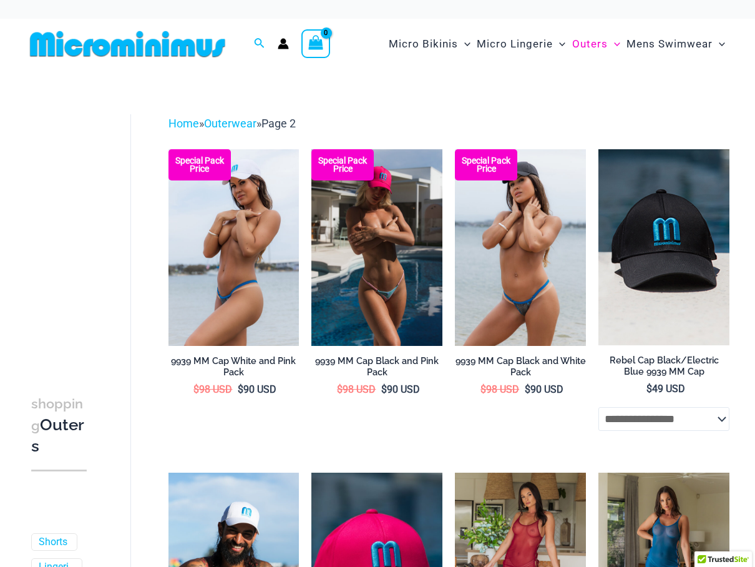  Describe the element at coordinates (53, 542) in the screenshot. I see `a: Shorts` at that location.